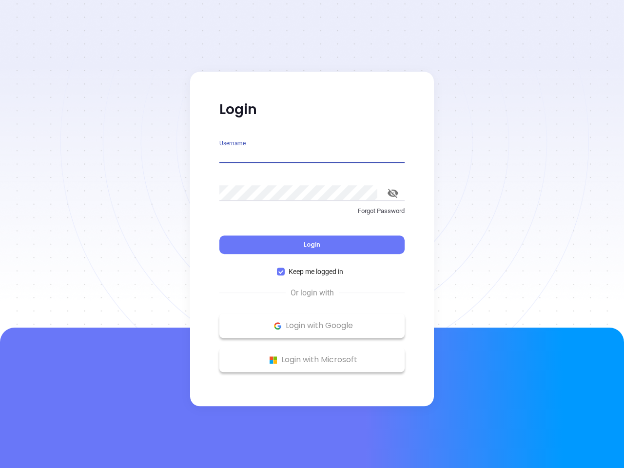  I want to click on p: Login with Google, so click(312, 326).